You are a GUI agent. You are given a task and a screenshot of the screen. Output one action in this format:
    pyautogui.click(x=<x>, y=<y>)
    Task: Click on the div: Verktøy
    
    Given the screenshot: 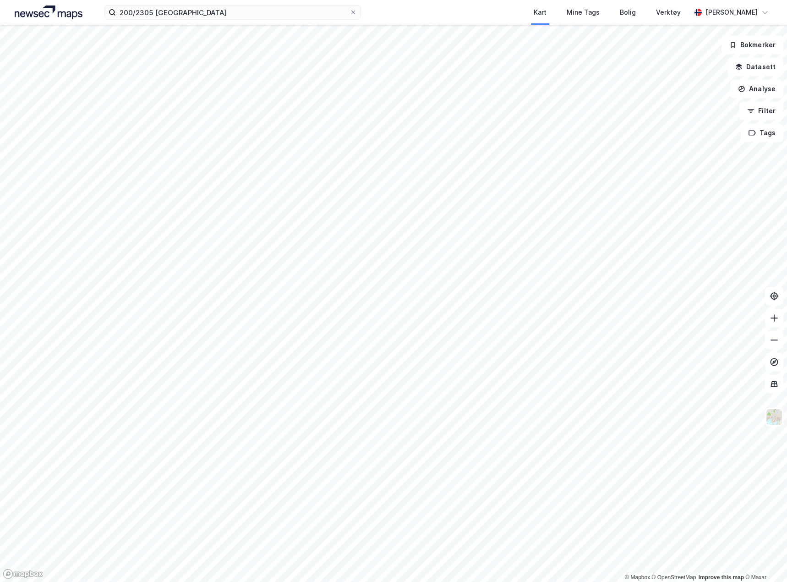 What is the action you would take?
    pyautogui.click(x=669, y=12)
    